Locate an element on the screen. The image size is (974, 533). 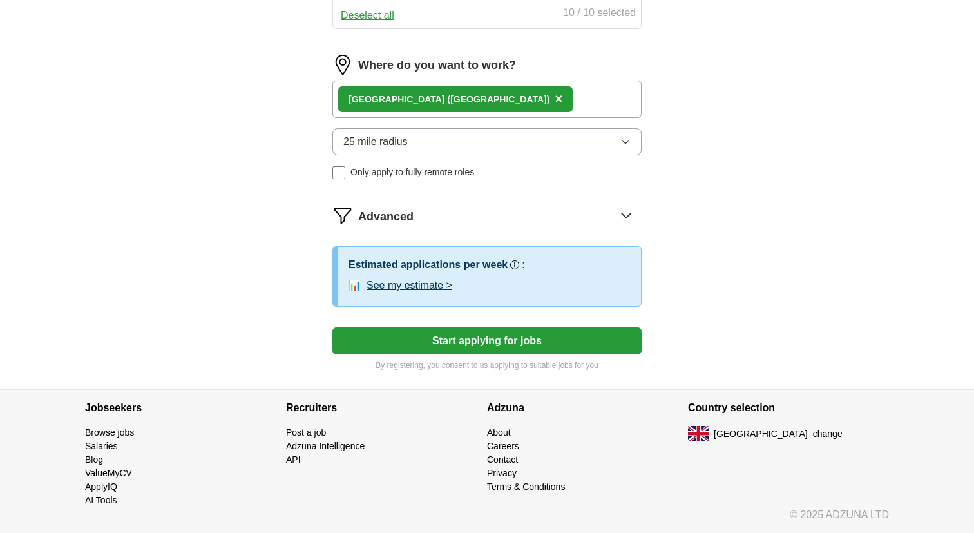
a: ValueMyCV is located at coordinates (108, 473).